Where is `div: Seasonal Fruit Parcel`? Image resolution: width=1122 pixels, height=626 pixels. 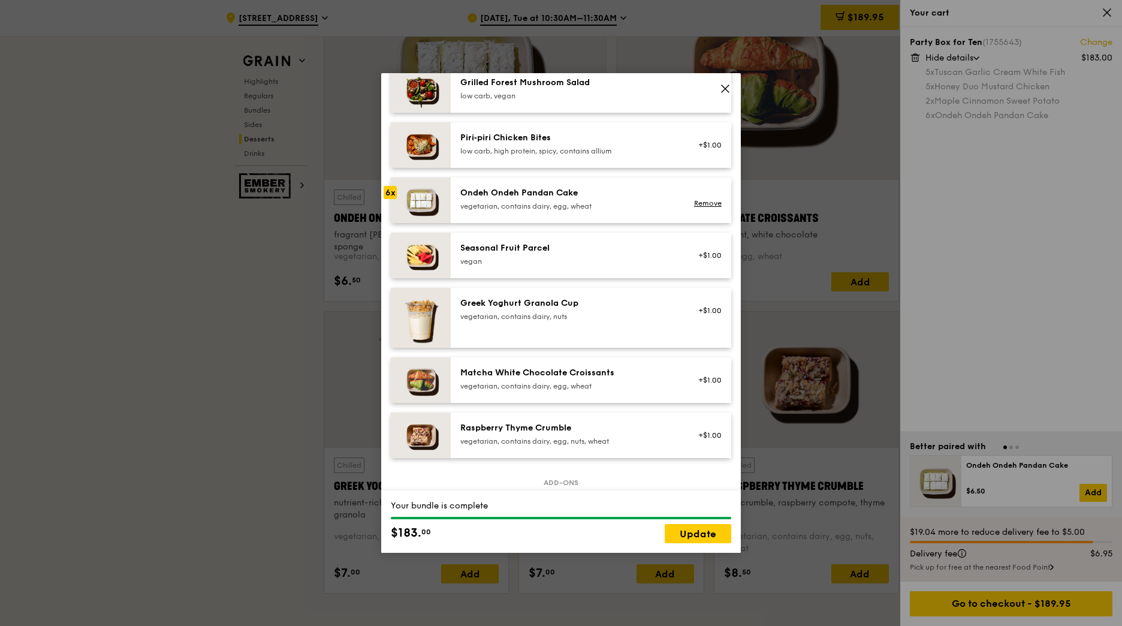
div: Seasonal Fruit Parcel is located at coordinates (568, 248).